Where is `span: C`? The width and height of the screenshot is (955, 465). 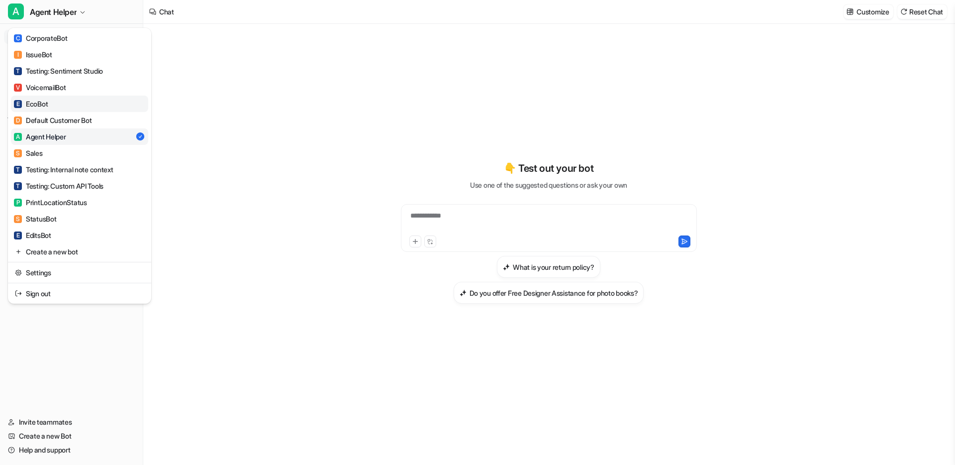
span: C is located at coordinates (18, 38).